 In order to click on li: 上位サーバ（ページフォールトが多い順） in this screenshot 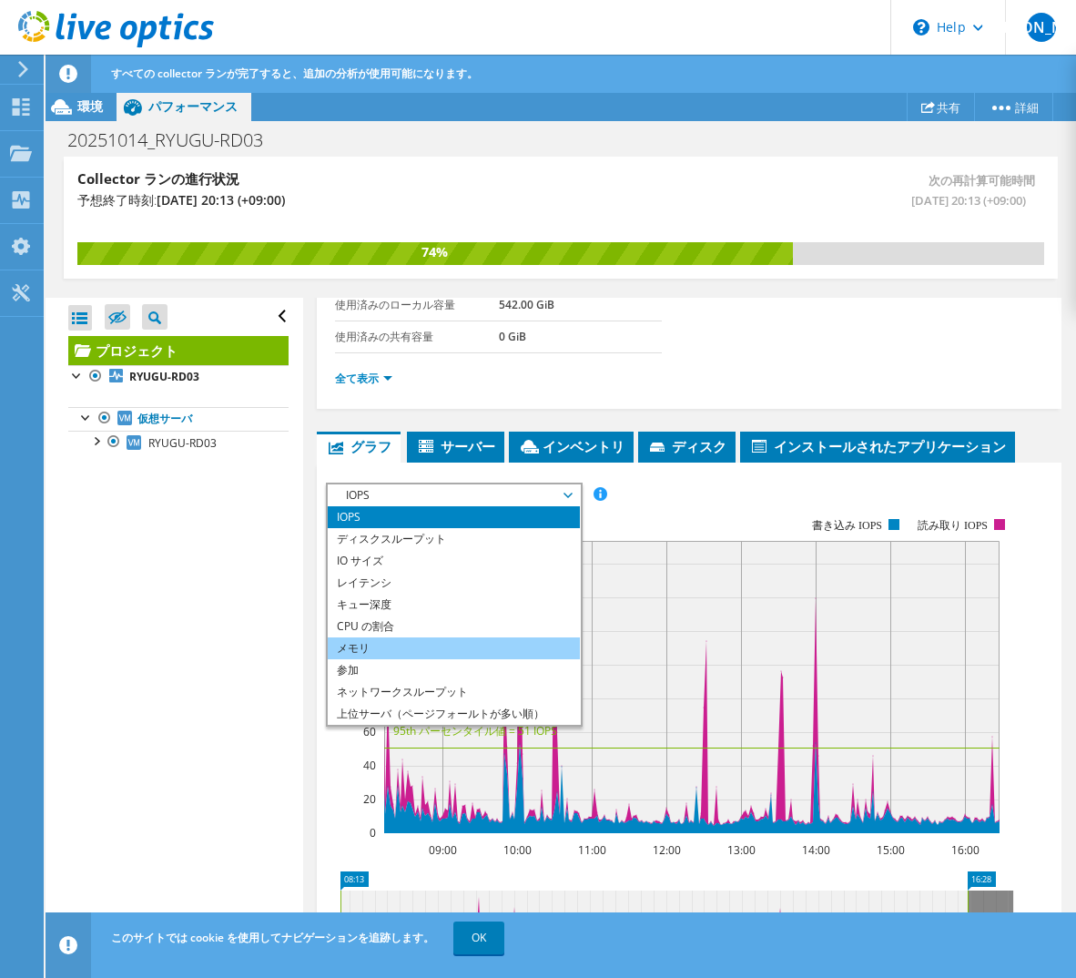, I will do `click(453, 714)`.